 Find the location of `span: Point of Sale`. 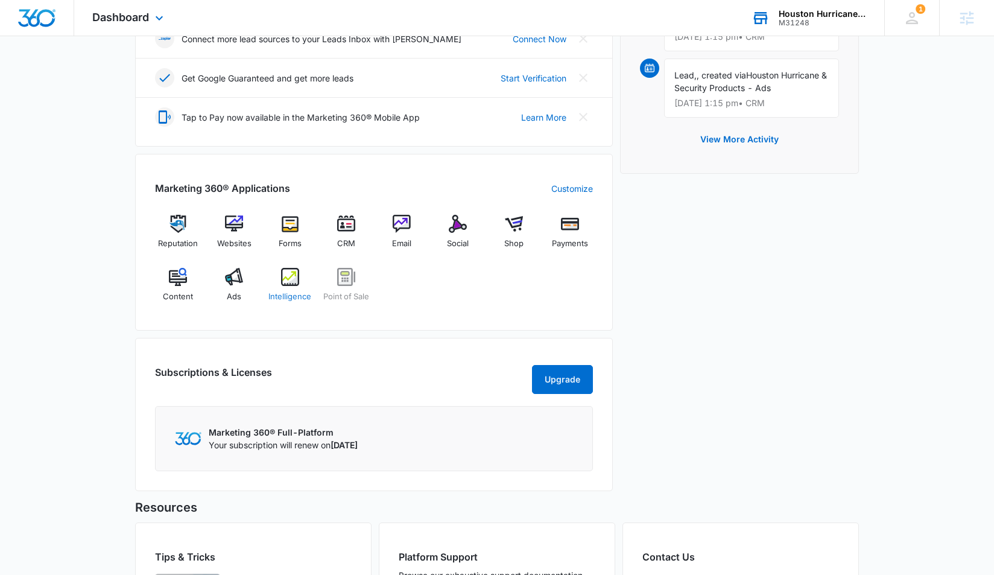

span: Point of Sale is located at coordinates (346, 297).